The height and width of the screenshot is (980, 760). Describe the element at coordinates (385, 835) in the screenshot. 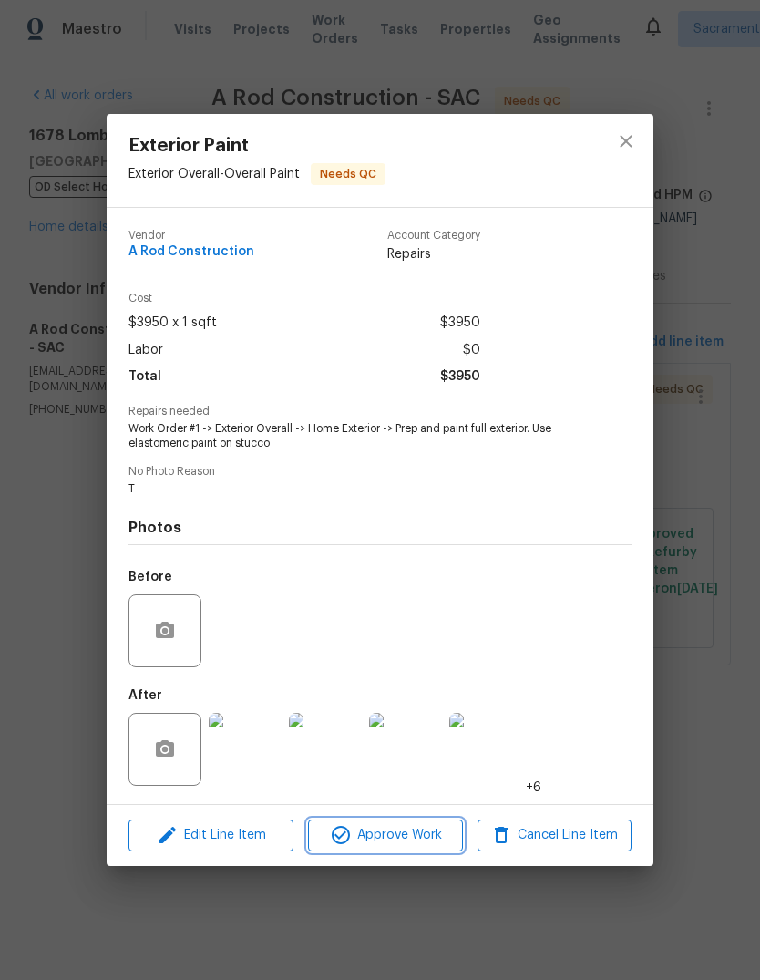

I see `button: Approve Work` at that location.